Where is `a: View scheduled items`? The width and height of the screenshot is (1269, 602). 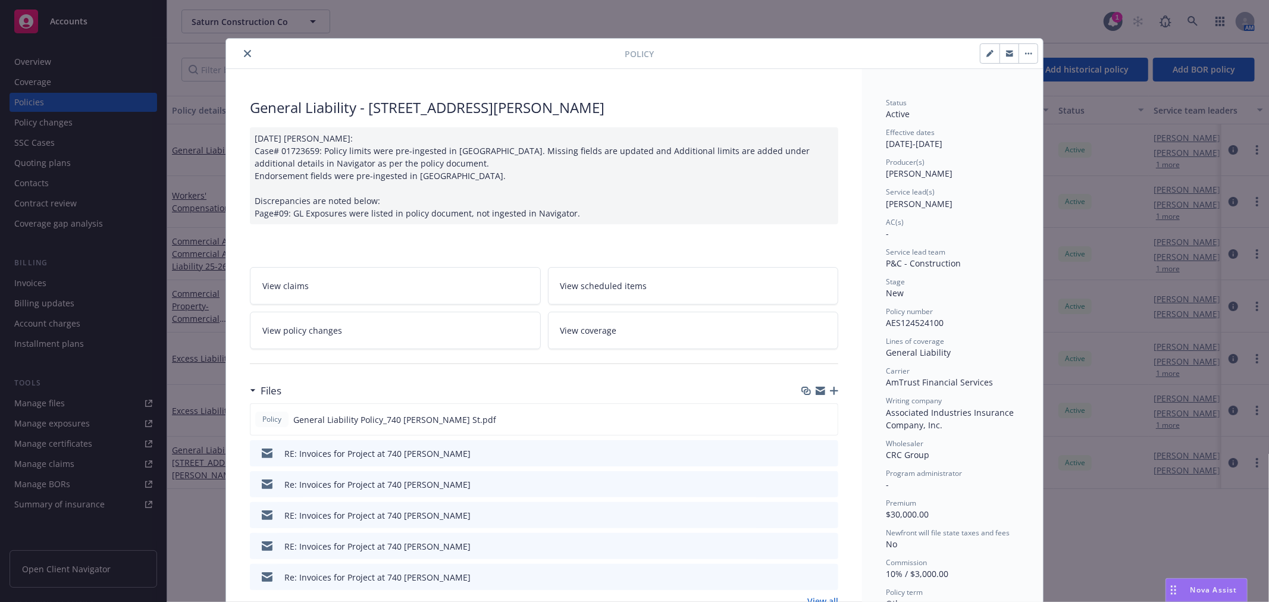 a: View scheduled items is located at coordinates (693, 286).